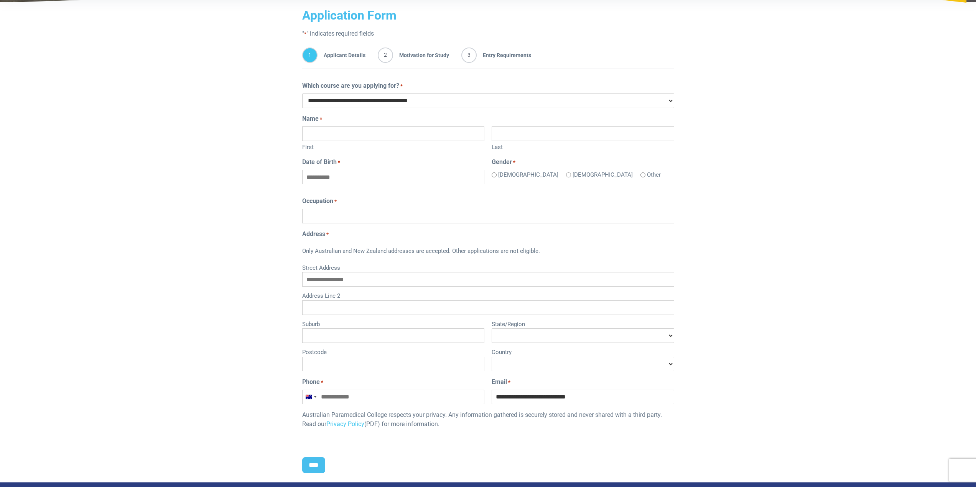 The image size is (976, 487). I want to click on a: Privacy Policy, so click(345, 424).